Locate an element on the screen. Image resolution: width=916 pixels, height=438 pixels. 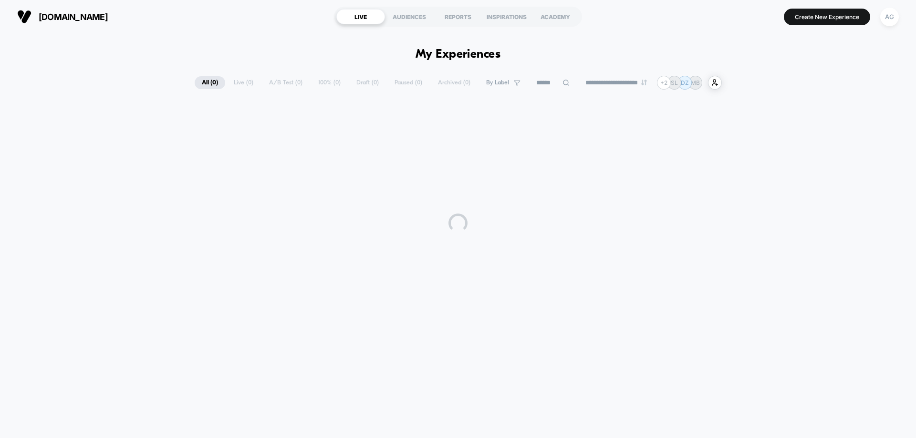
p: SL is located at coordinates (674, 82).